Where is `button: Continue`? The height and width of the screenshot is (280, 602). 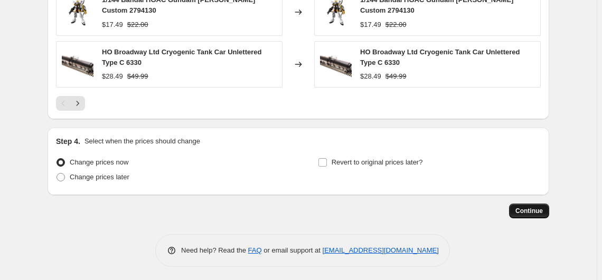
button: Continue is located at coordinates (529, 211).